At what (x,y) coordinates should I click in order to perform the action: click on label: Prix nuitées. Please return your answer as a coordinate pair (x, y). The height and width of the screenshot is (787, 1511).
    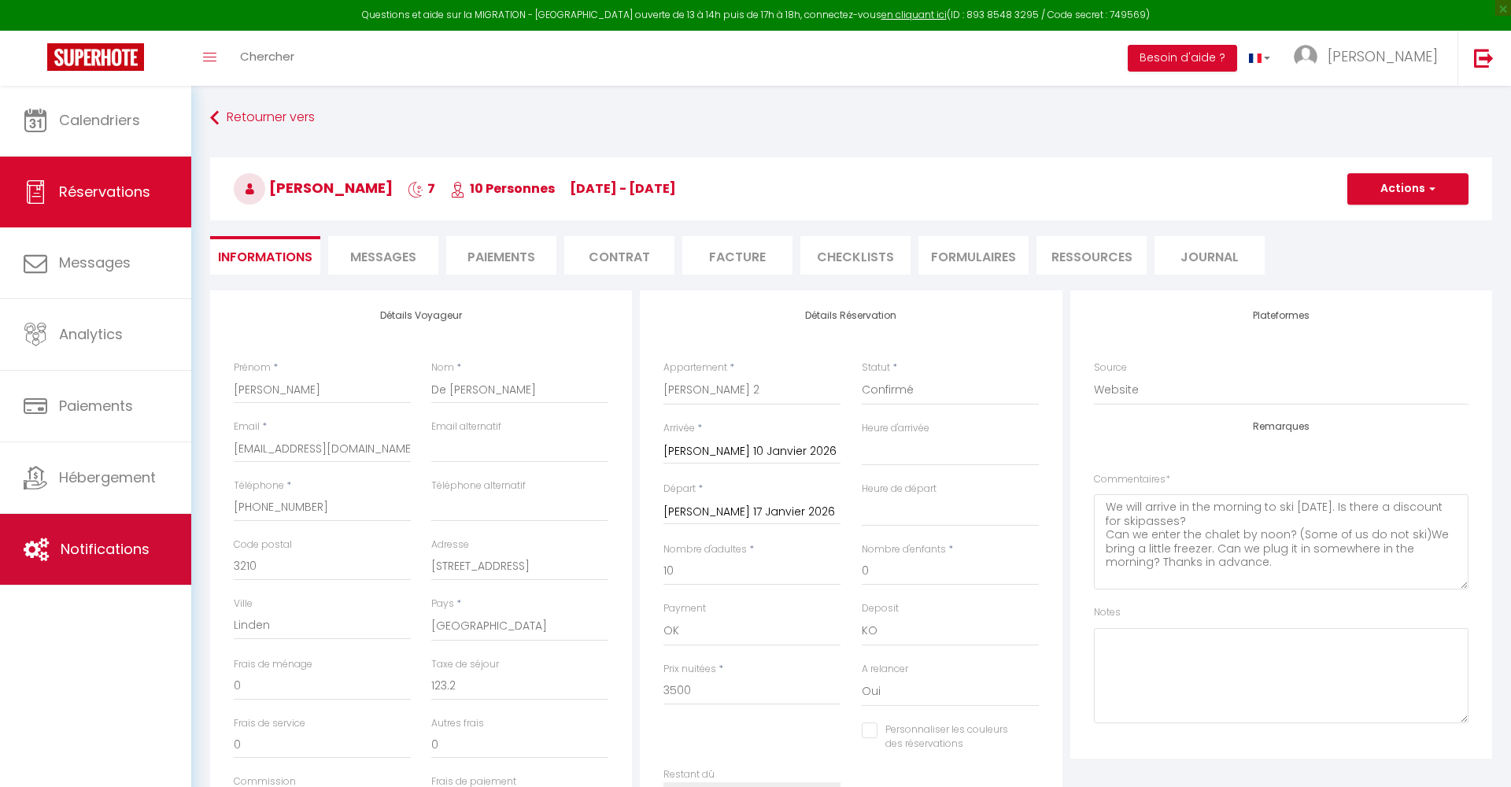
    Looking at the image, I should click on (689, 669).